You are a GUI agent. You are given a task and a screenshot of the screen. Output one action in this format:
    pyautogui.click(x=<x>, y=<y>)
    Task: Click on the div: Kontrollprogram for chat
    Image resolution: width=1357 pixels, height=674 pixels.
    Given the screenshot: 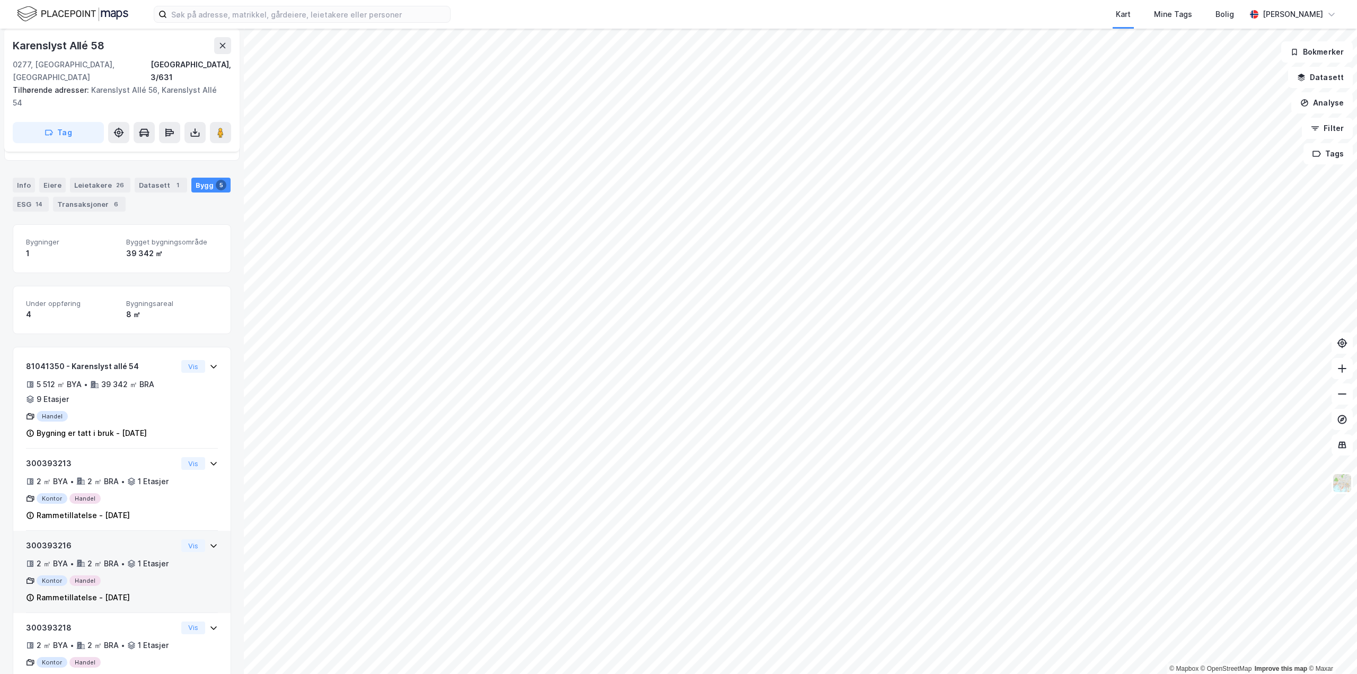 What is the action you would take?
    pyautogui.click(x=1330, y=648)
    